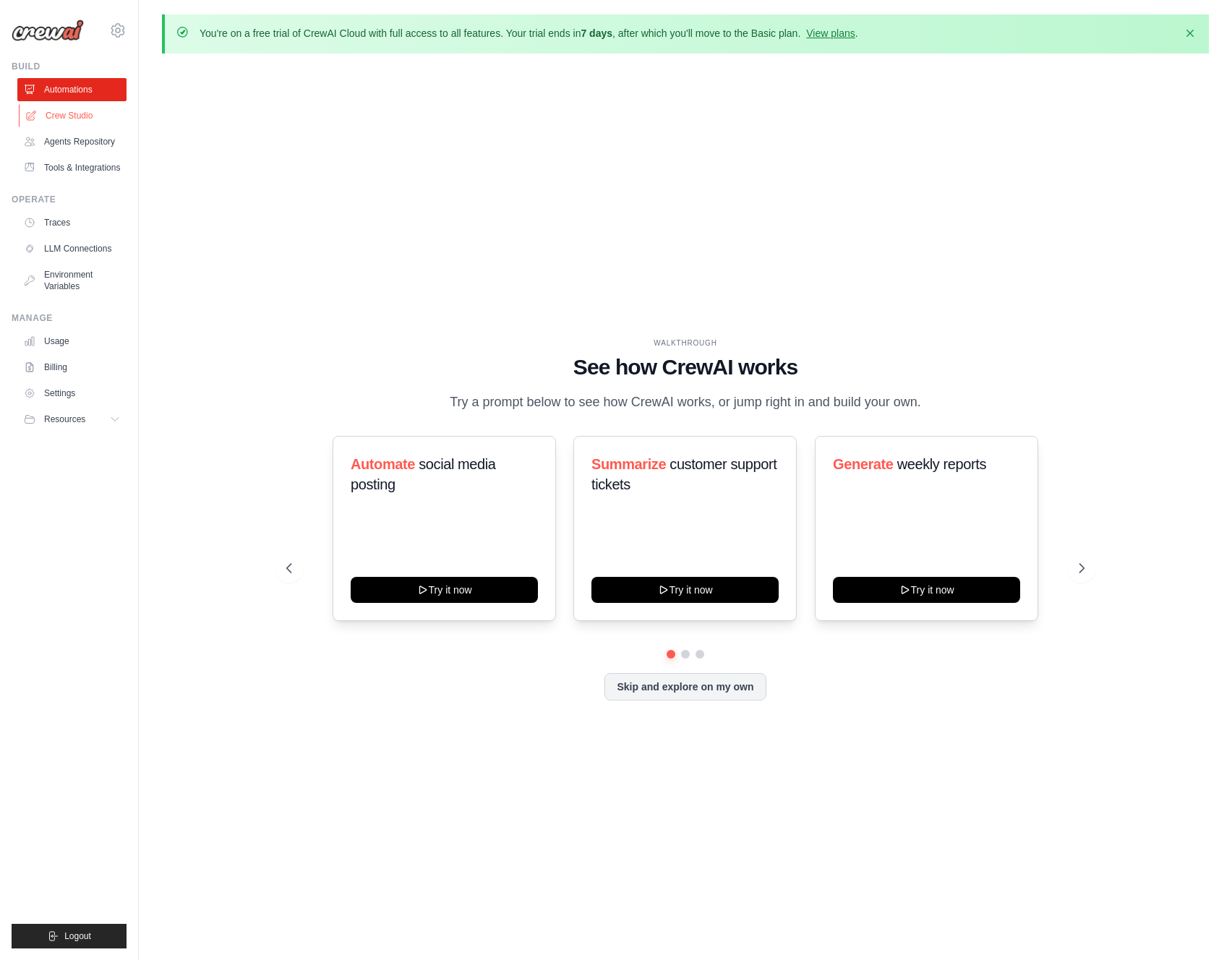 This screenshot has height=960, width=1232. Describe the element at coordinates (73, 116) in the screenshot. I see `a: Crew Studio` at that location.